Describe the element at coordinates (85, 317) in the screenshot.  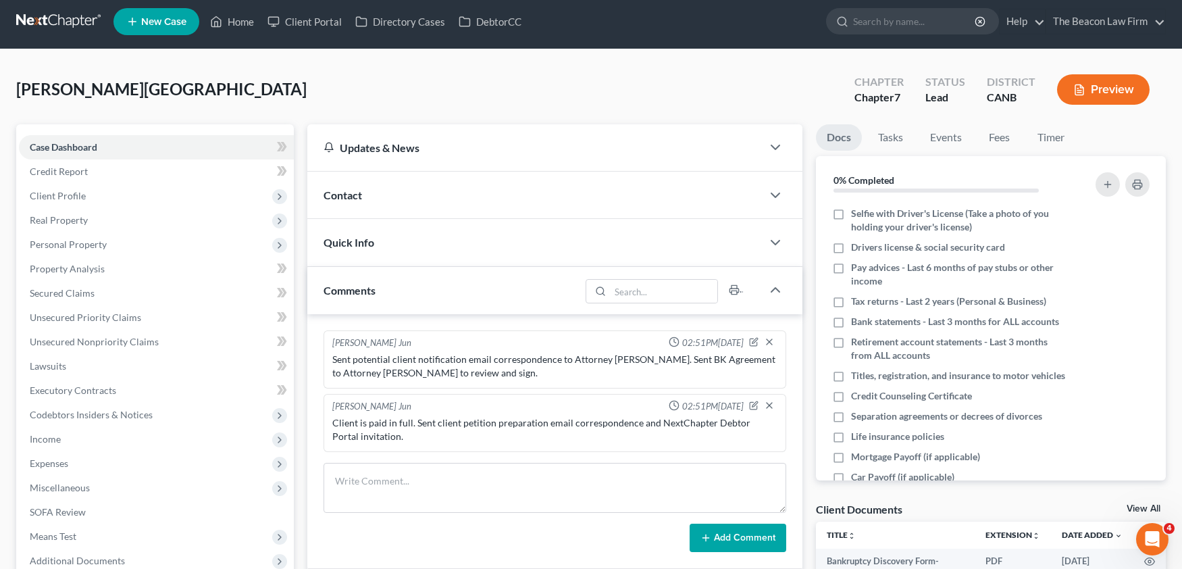
I see `span: Unsecured Priority Claims` at that location.